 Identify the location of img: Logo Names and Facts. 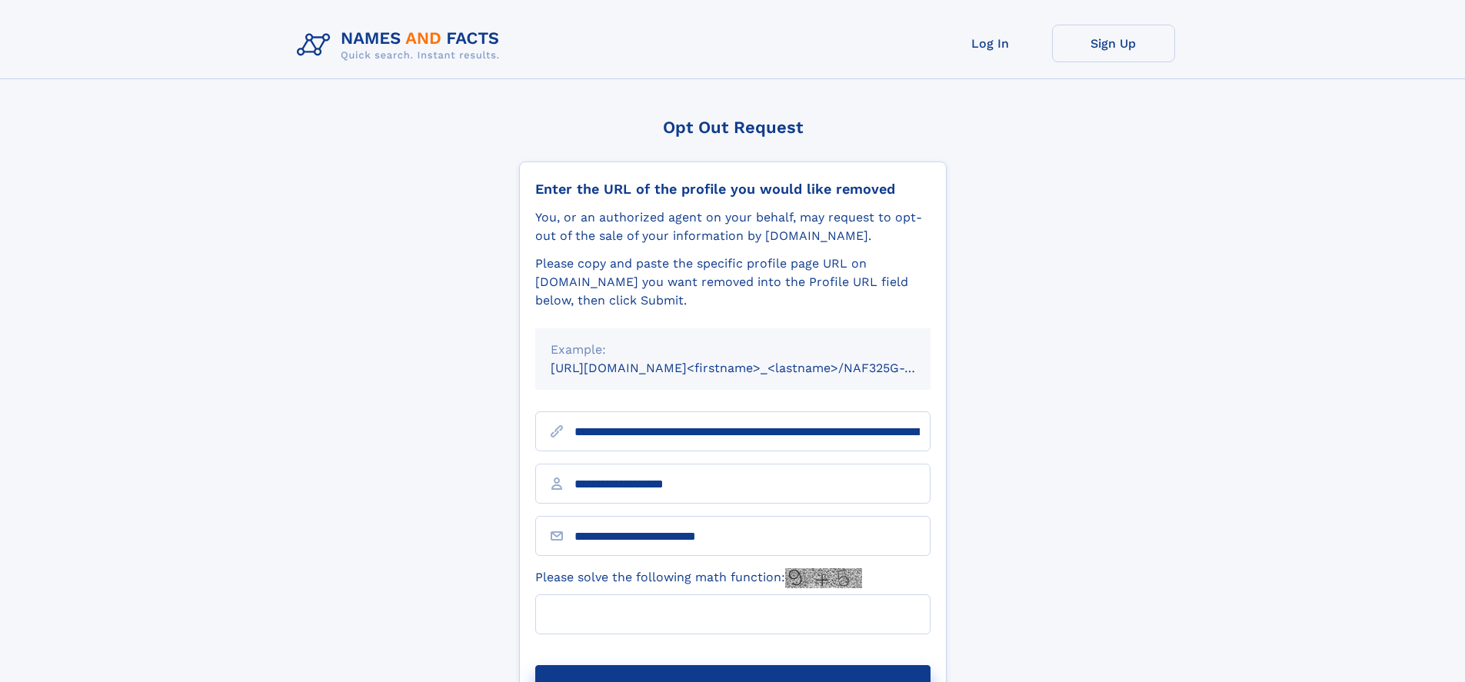
(401, 45).